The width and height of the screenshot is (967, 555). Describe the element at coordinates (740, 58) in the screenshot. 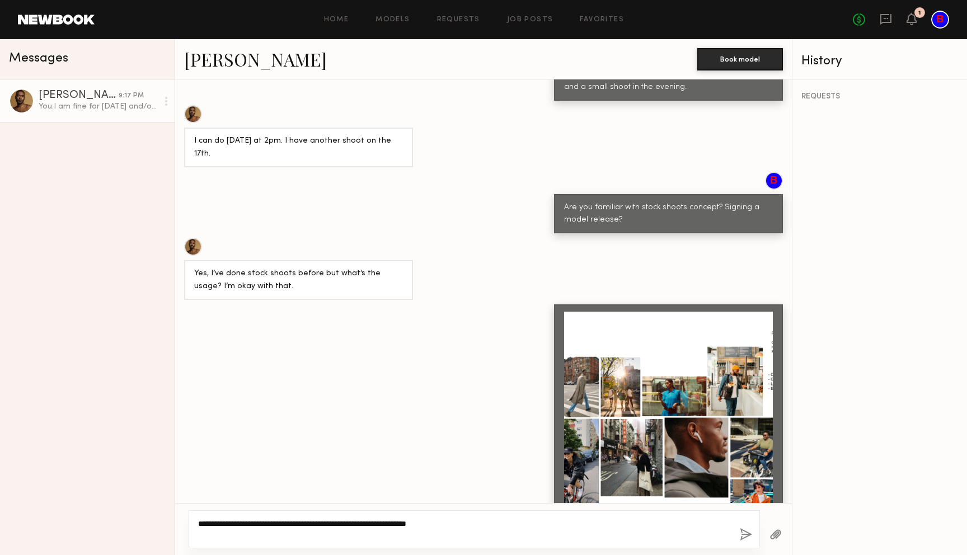

I see `a: Book model` at that location.